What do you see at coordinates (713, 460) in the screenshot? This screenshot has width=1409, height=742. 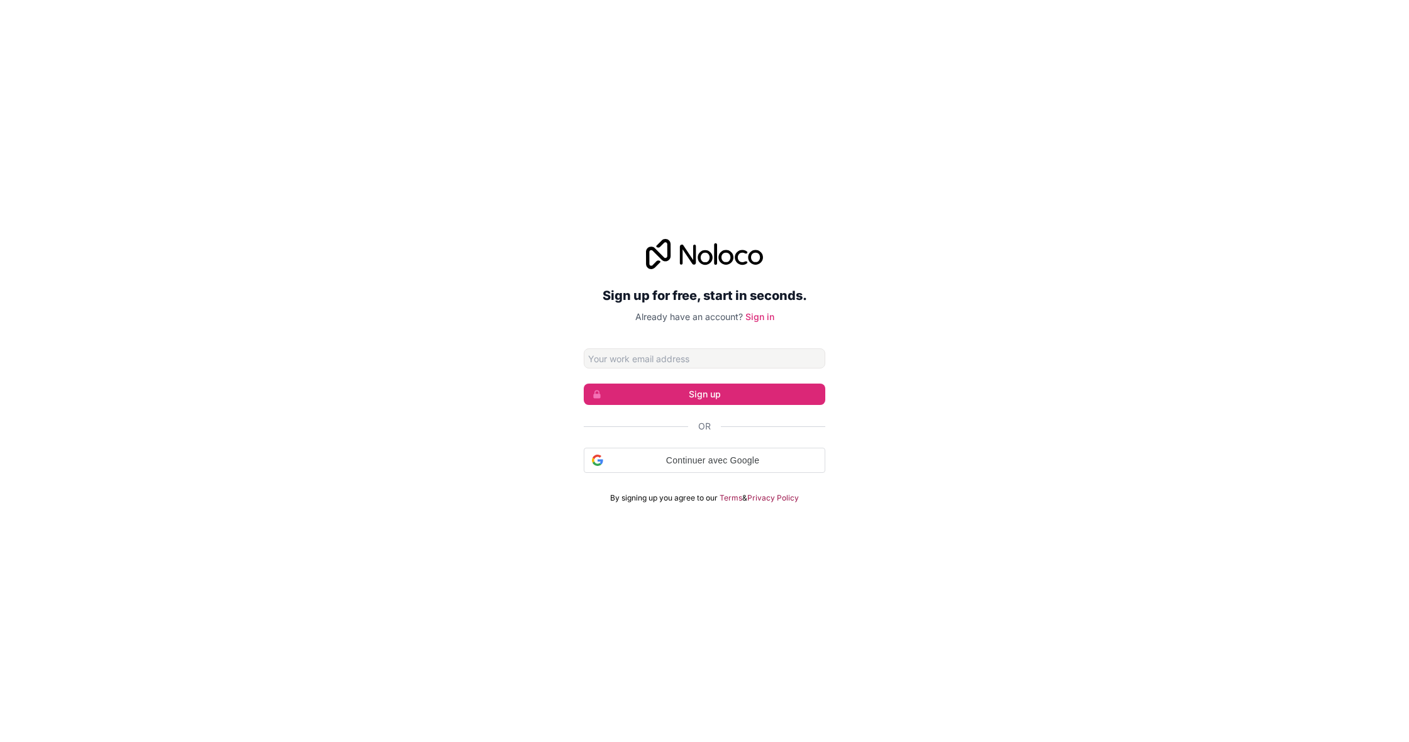 I see `span: Continuer avec Google` at bounding box center [713, 460].